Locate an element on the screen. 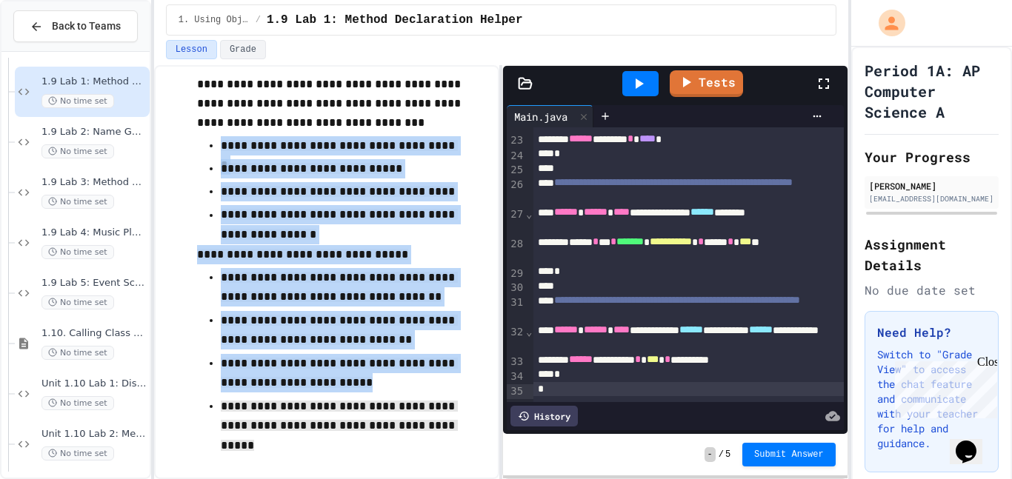 This screenshot has width=1012, height=479. div: 32 is located at coordinates (516, 340).